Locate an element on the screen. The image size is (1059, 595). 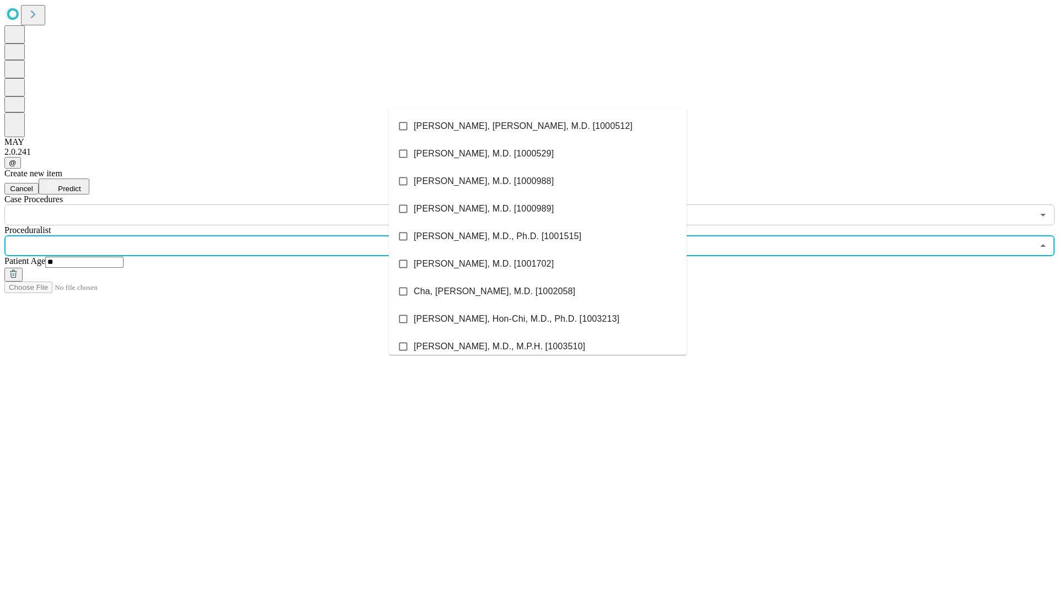
button: Close is located at coordinates (1043, 246).